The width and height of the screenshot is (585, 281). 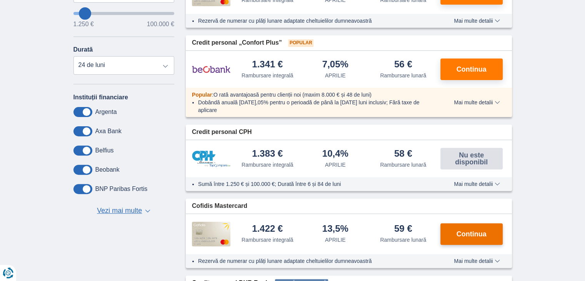 I want to click on font: 100.000 €, so click(x=160, y=24).